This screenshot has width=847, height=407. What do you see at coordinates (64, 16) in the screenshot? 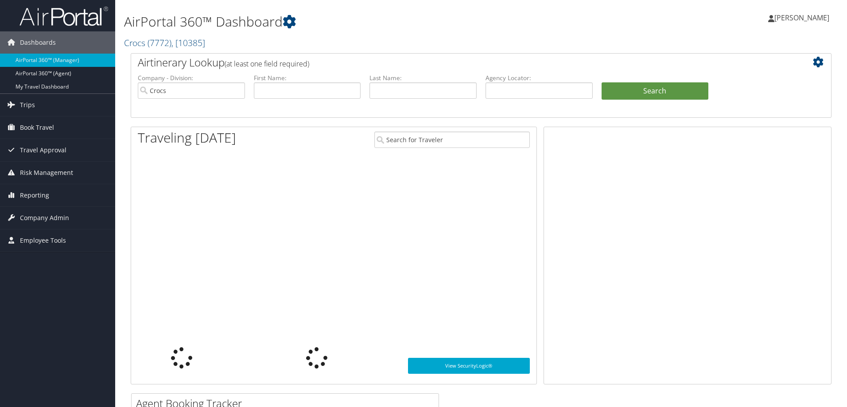
I see `img: airportal-logo.png` at bounding box center [64, 16].